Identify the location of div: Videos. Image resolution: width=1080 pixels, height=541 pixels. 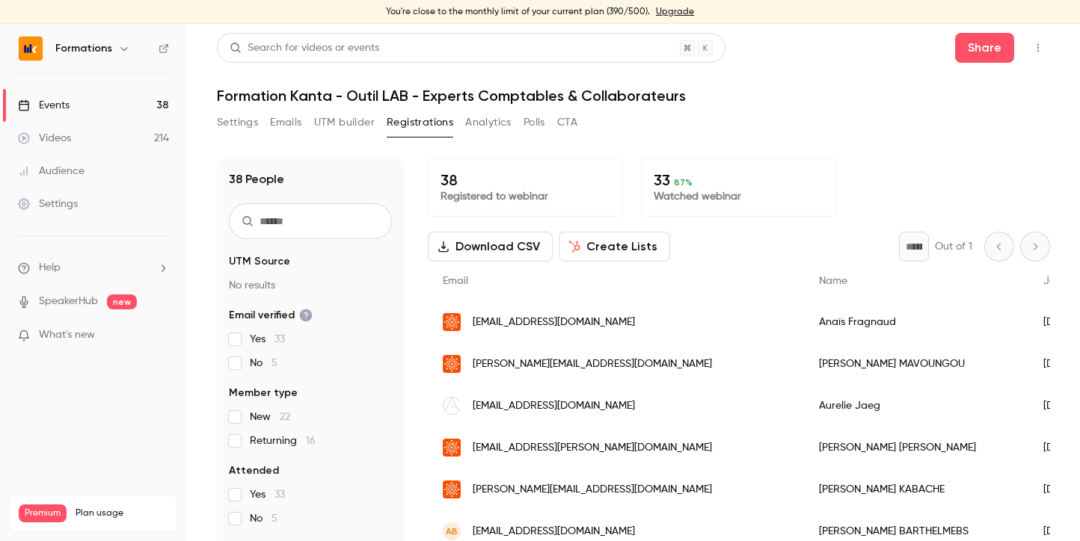
(44, 138).